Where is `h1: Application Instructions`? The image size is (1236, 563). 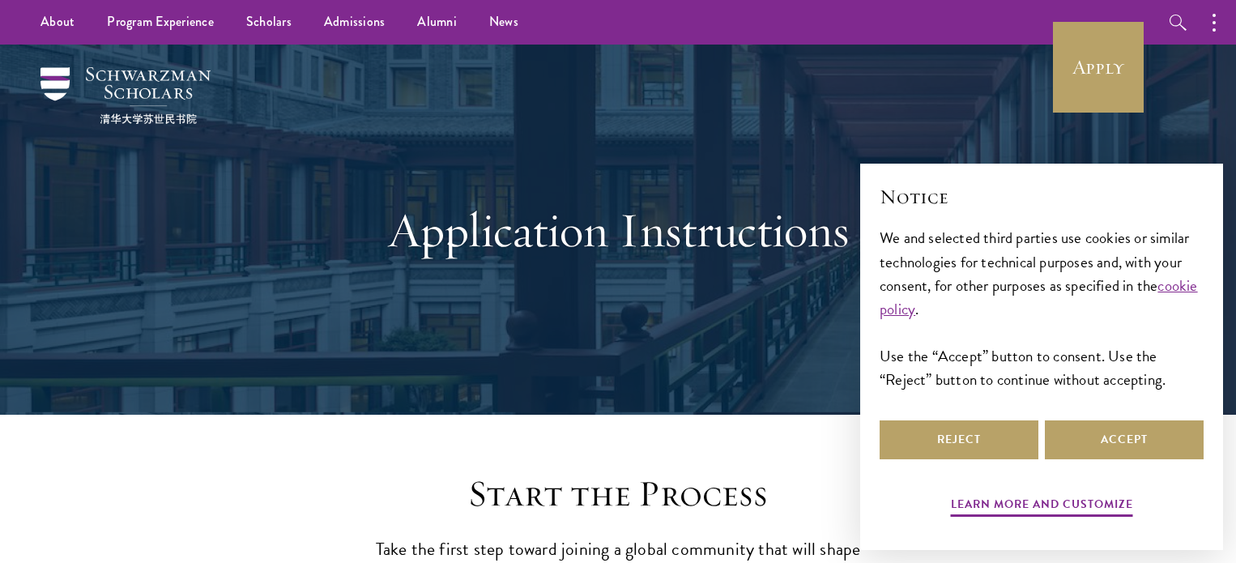 h1: Application Instructions is located at coordinates (618, 230).